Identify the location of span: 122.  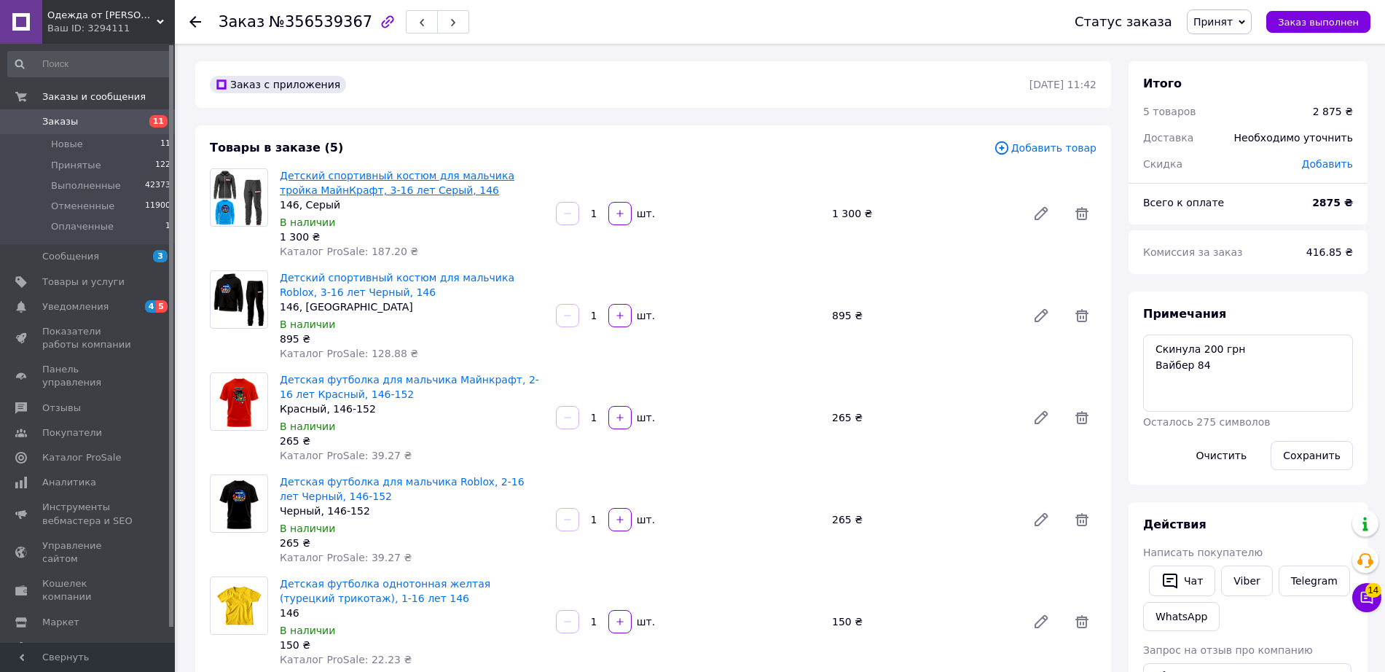
(162, 165).